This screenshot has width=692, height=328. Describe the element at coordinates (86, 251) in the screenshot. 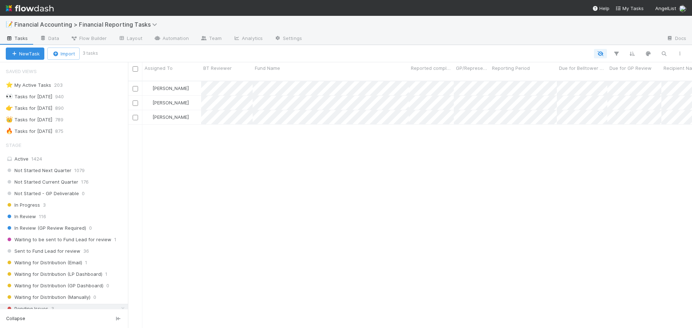

I see `span: 36` at that location.